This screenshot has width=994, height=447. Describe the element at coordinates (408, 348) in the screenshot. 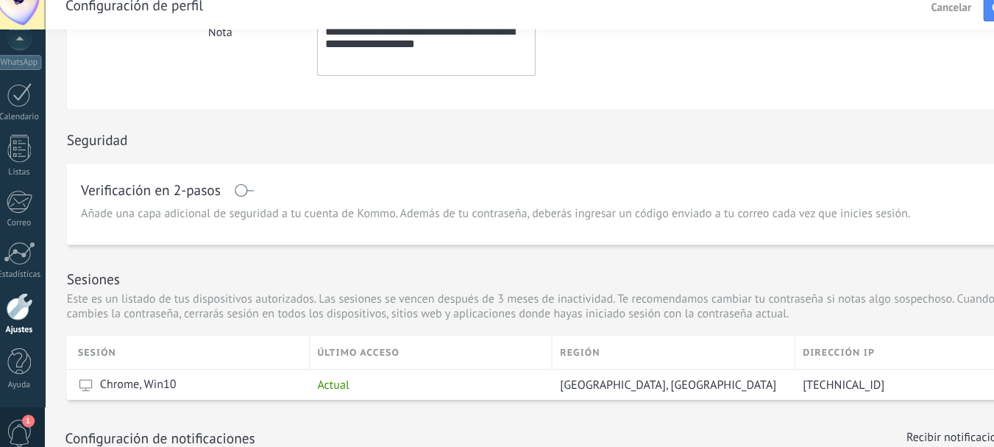

I see `div: último acceso` at that location.